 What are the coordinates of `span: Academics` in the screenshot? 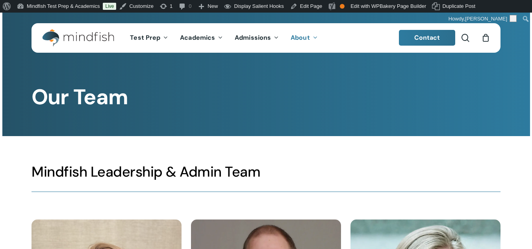 It's located at (197, 37).